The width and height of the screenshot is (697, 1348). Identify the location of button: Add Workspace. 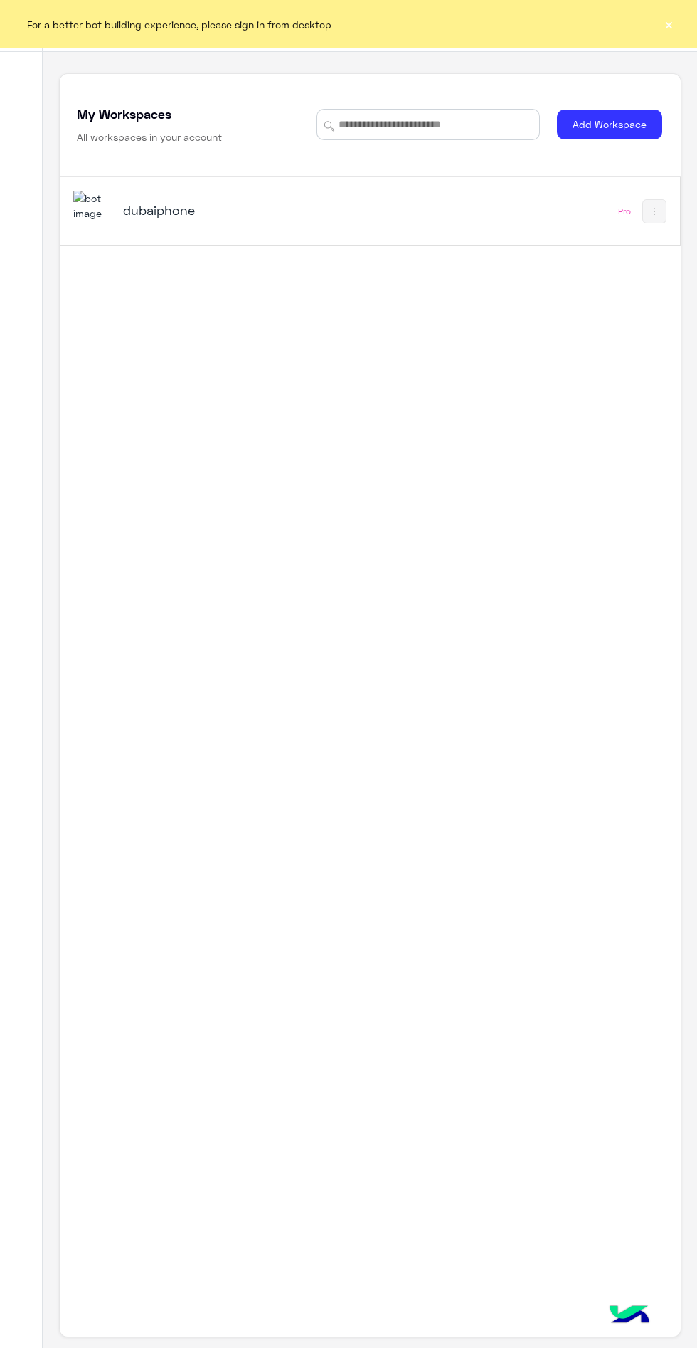
(610, 125).